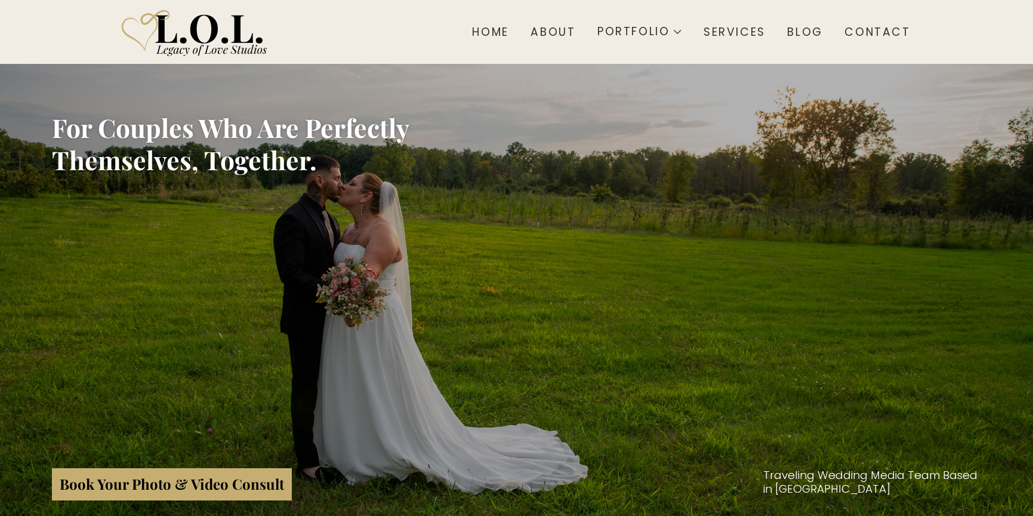 The image size is (1033, 516). I want to click on a: Book Your Photo & Video Consult, so click(172, 484).